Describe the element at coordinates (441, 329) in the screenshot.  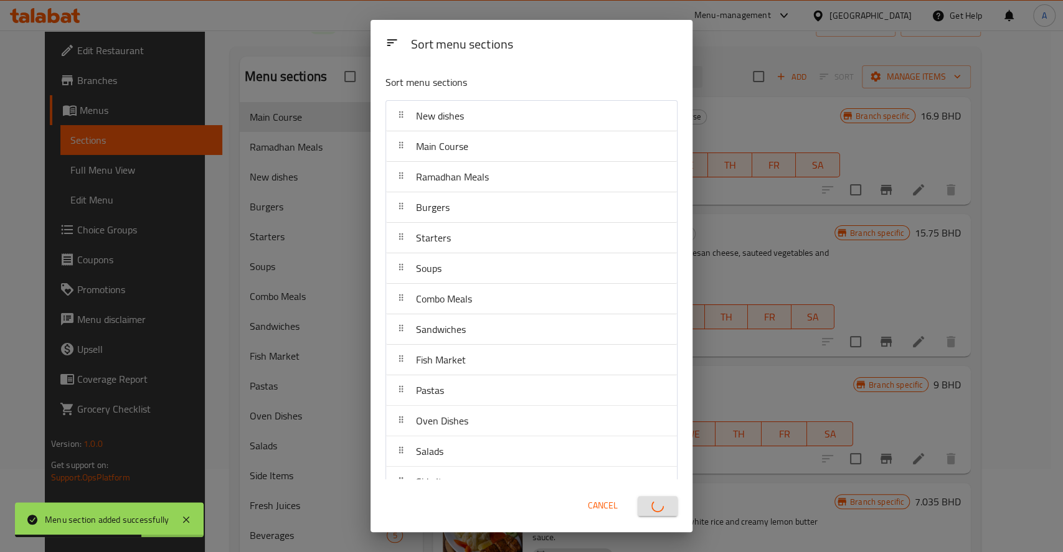
I see `span: Sandwiches` at that location.